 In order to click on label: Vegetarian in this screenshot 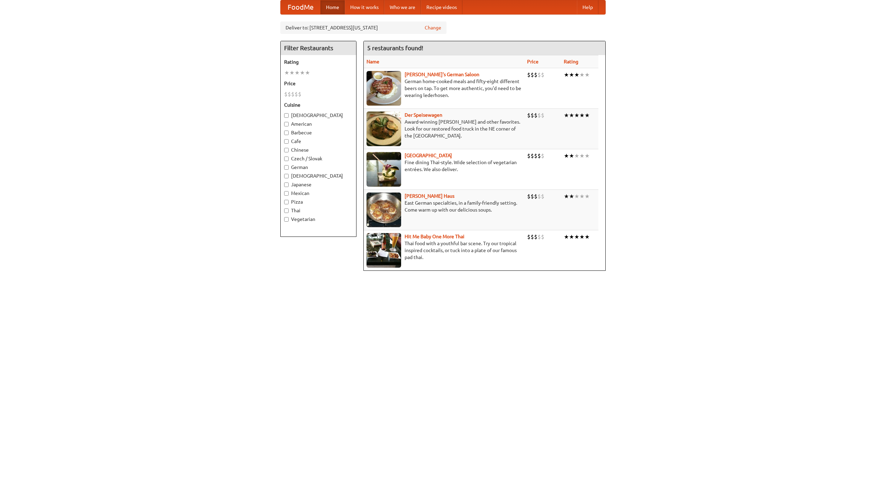, I will do `click(318, 219)`.